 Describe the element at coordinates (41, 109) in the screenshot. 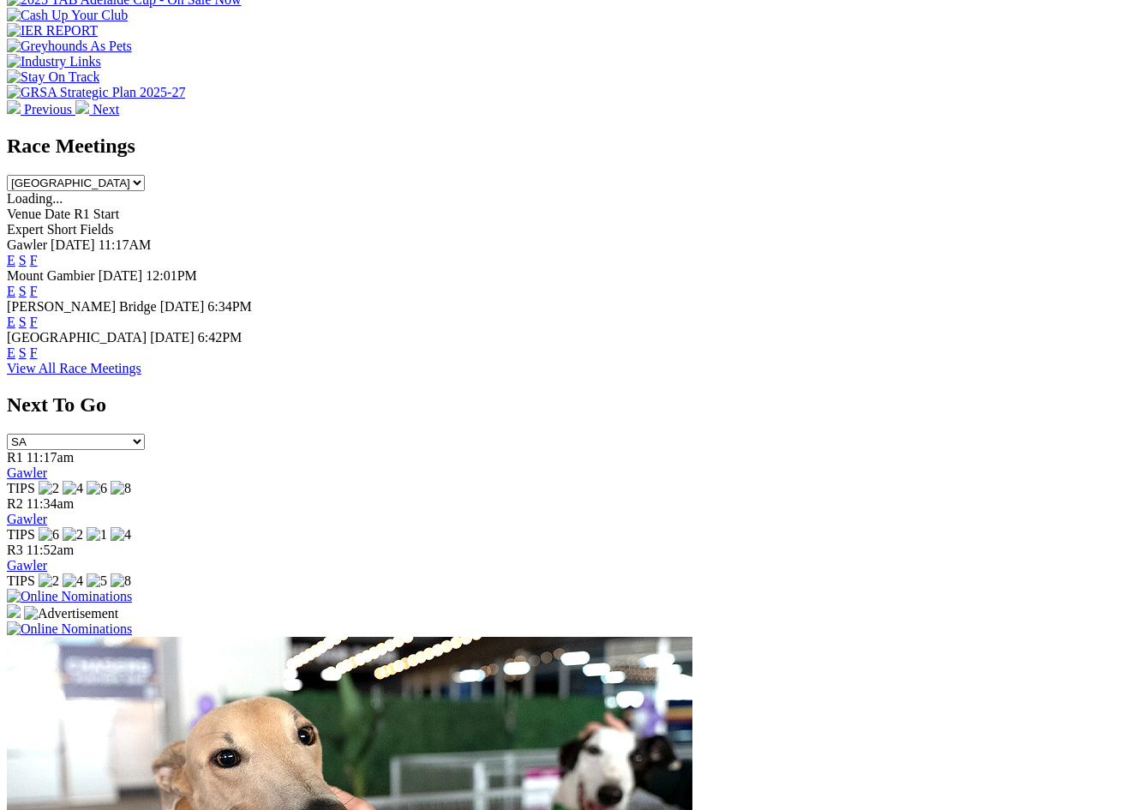

I see `a: Previous` at that location.